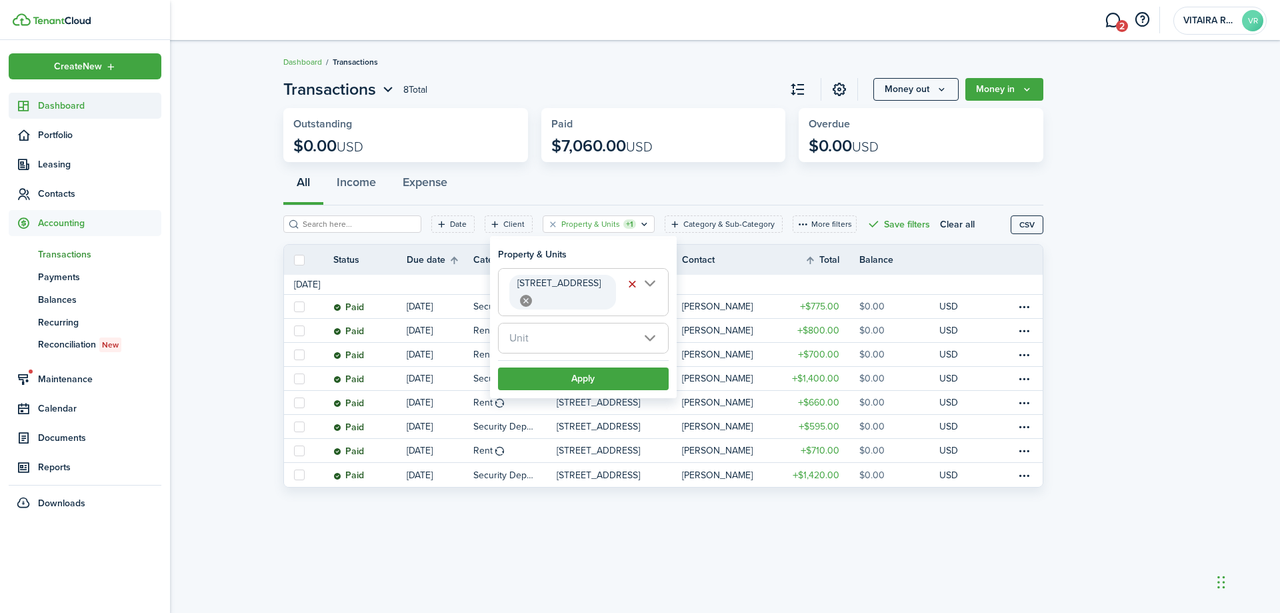 This screenshot has height=613, width=1280. I want to click on a: $775.00, so click(819, 306).